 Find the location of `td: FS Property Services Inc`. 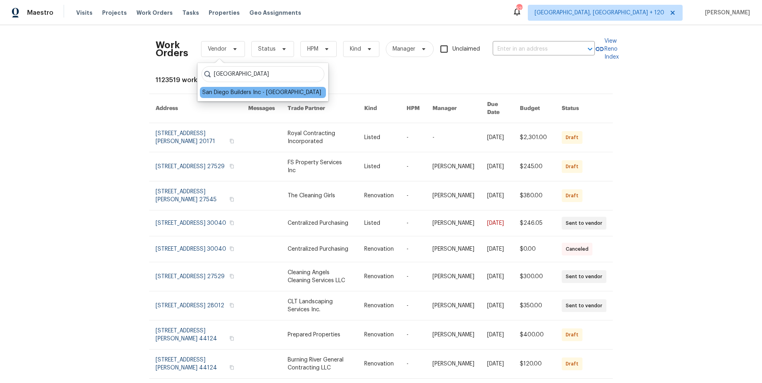

td: FS Property Services Inc is located at coordinates (319, 167).